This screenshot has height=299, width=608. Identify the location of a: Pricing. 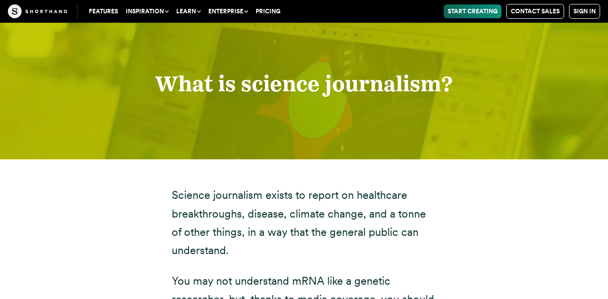
(268, 11).